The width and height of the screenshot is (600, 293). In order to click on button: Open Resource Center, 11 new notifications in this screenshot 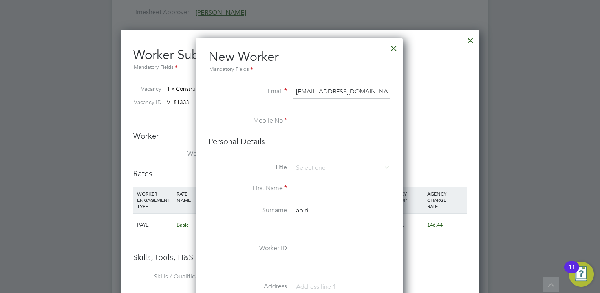, I will do `click(581, 274)`.